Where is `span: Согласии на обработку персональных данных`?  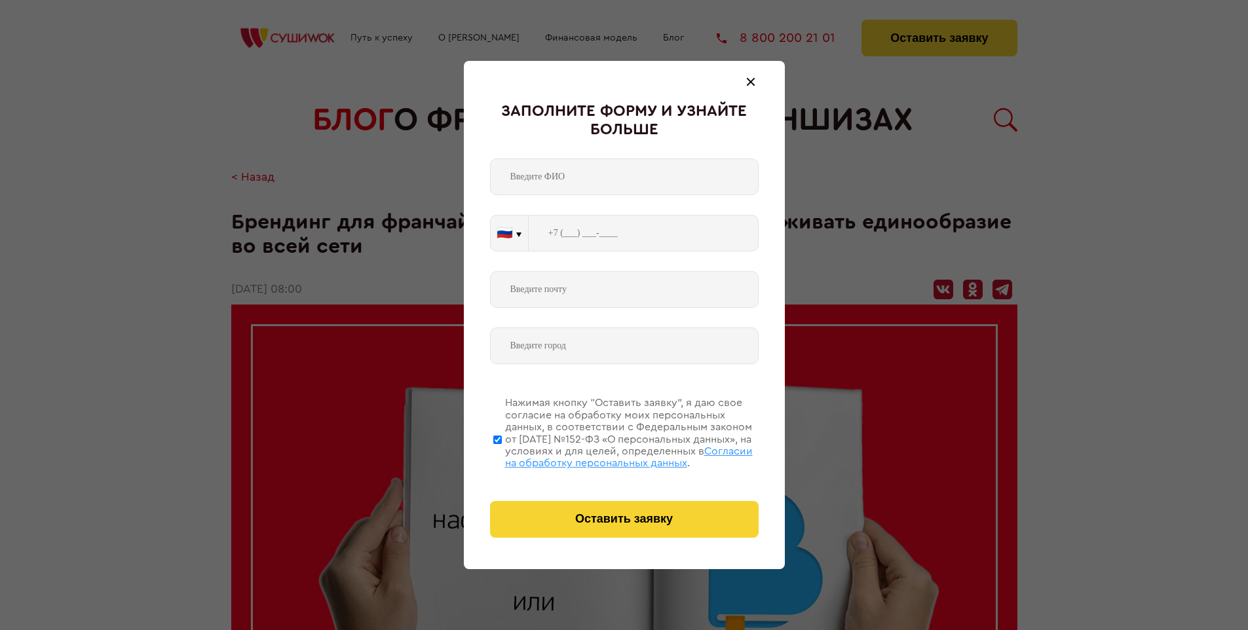
span: Согласии на обработку персональных данных is located at coordinates (629, 457).